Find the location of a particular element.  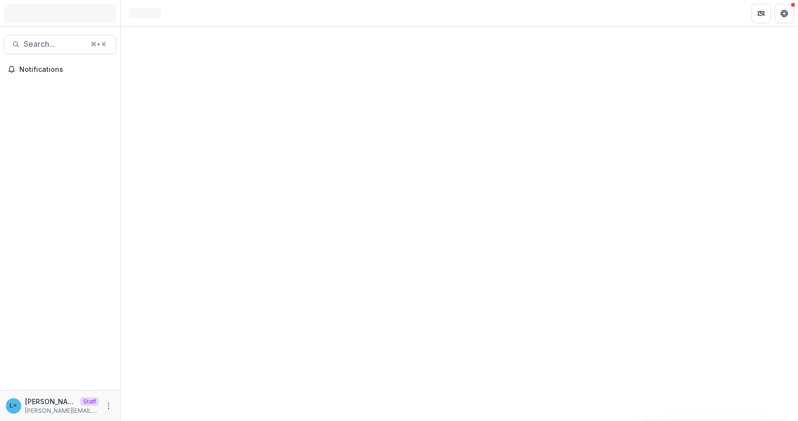

span: Search... is located at coordinates (54, 44).